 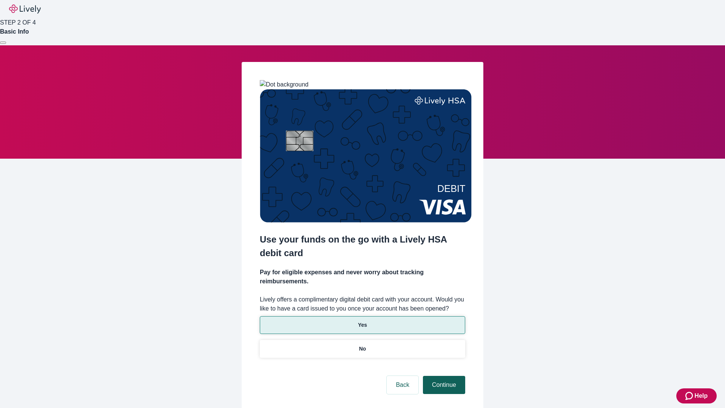 What do you see at coordinates (690, 396) in the screenshot?
I see `svg: Zendesk support icon` at bounding box center [690, 396].